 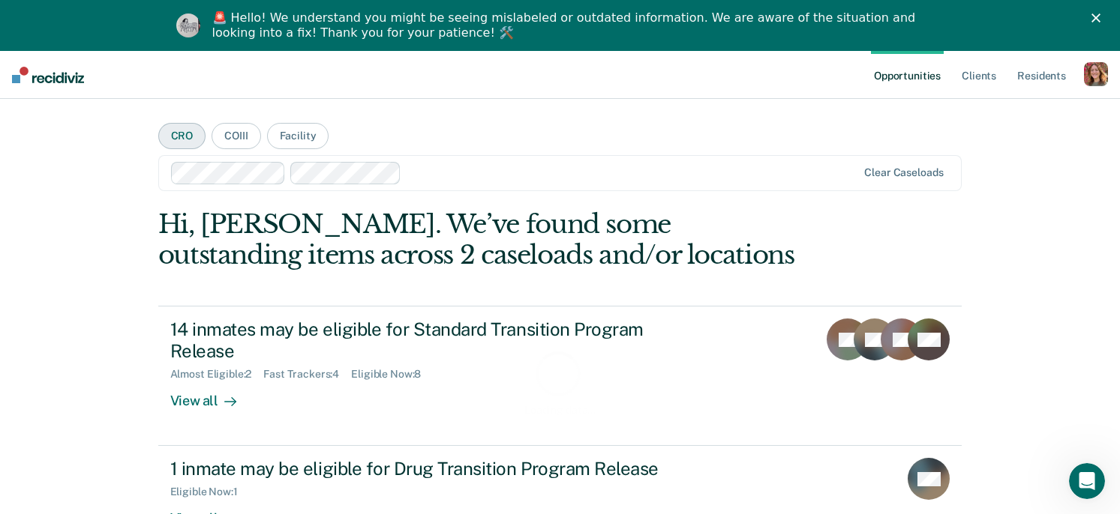 What do you see at coordinates (1041, 75) in the screenshot?
I see `a: Residents` at bounding box center [1041, 75].